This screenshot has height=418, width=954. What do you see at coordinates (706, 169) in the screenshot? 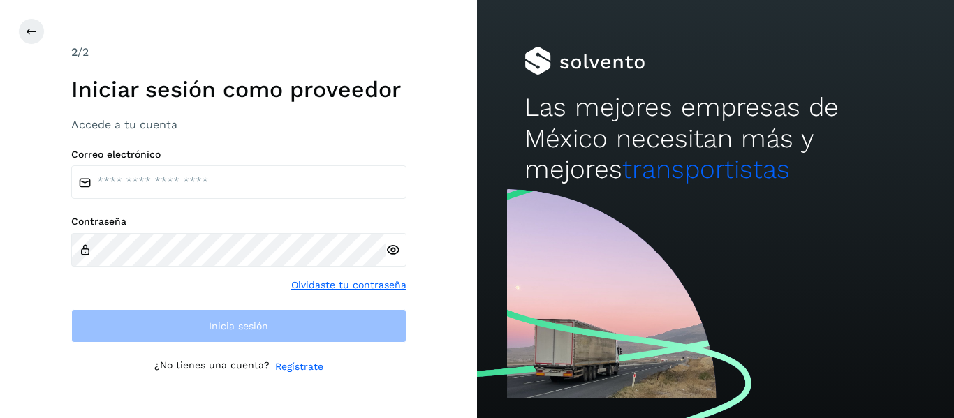
I see `span: transportistas` at bounding box center [706, 169].